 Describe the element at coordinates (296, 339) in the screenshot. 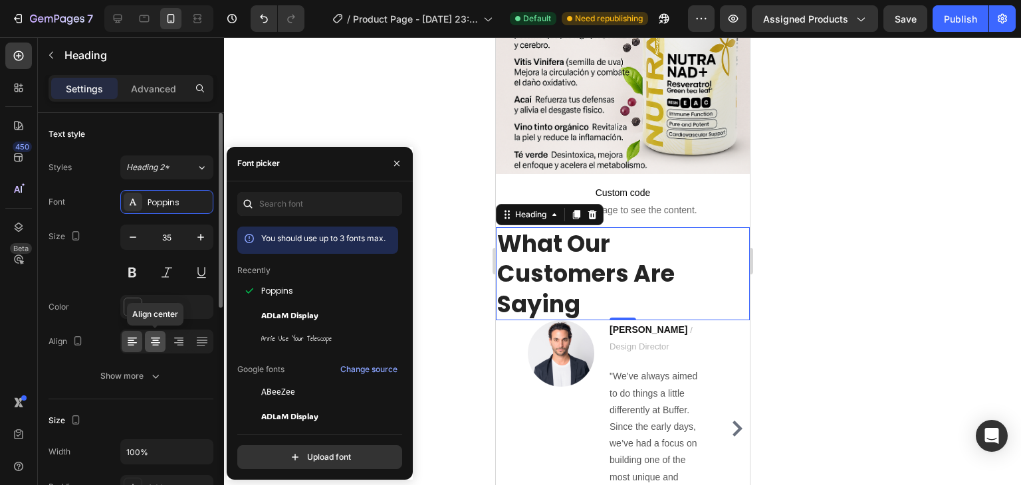

I see `span: Annie Use Your Telescope` at that location.